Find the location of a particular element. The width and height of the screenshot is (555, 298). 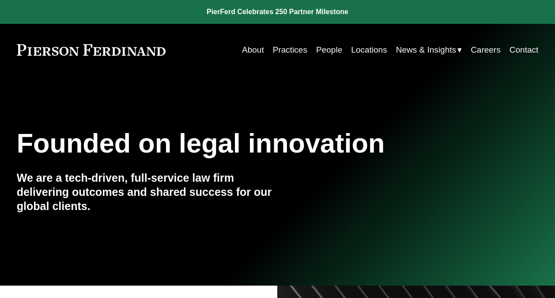

a: Careers is located at coordinates (486, 50).